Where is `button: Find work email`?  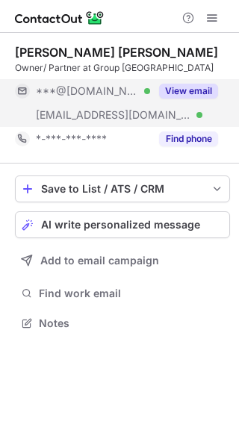
button: Find work email is located at coordinates (122, 293).